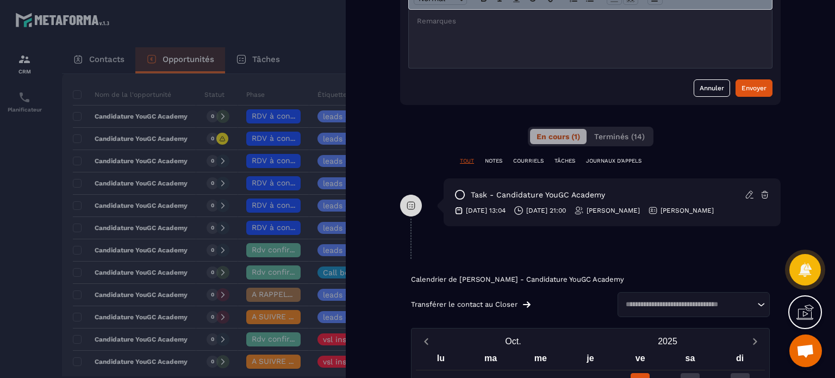 This screenshot has height=378, width=835. Describe the element at coordinates (691, 360) in the screenshot. I see `div: sa` at that location.